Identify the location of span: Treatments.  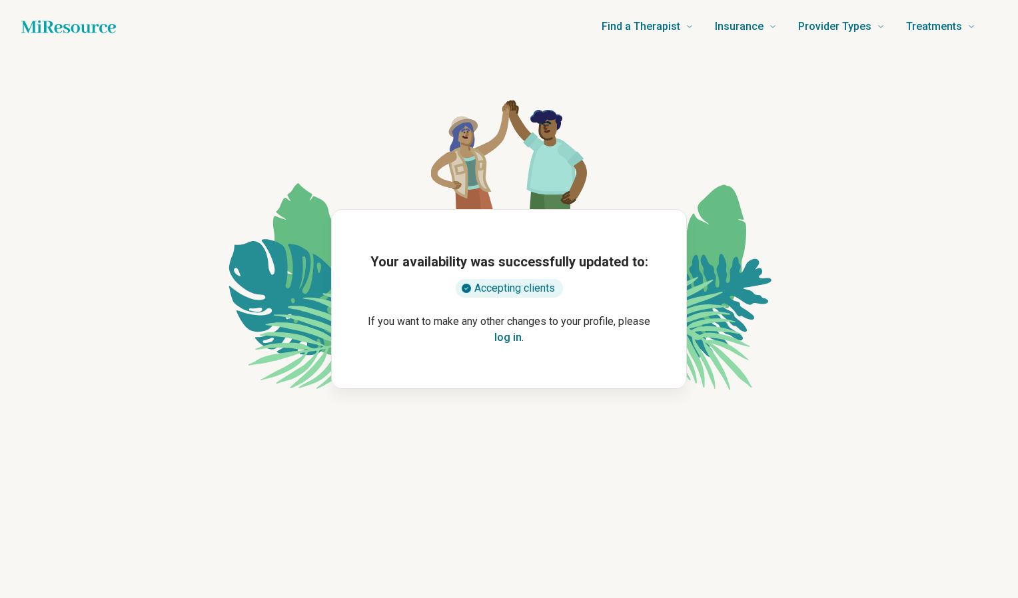
(934, 27).